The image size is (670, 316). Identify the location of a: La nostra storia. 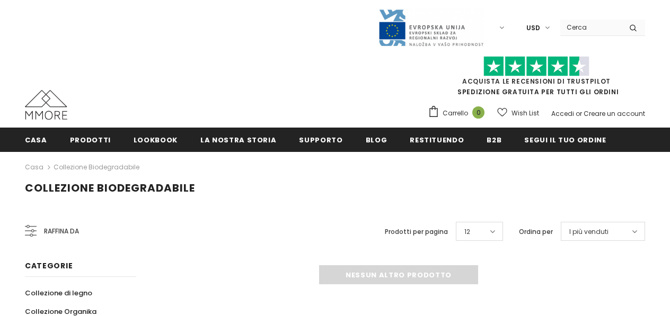
(238, 139).